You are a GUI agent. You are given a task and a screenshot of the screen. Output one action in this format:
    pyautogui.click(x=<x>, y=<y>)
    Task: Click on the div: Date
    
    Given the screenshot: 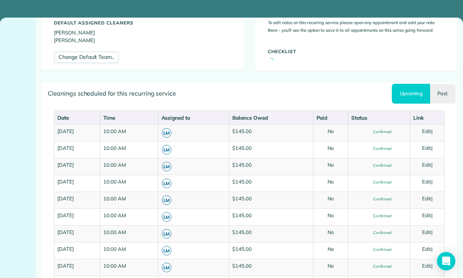 What is the action you would take?
    pyautogui.click(x=77, y=118)
    